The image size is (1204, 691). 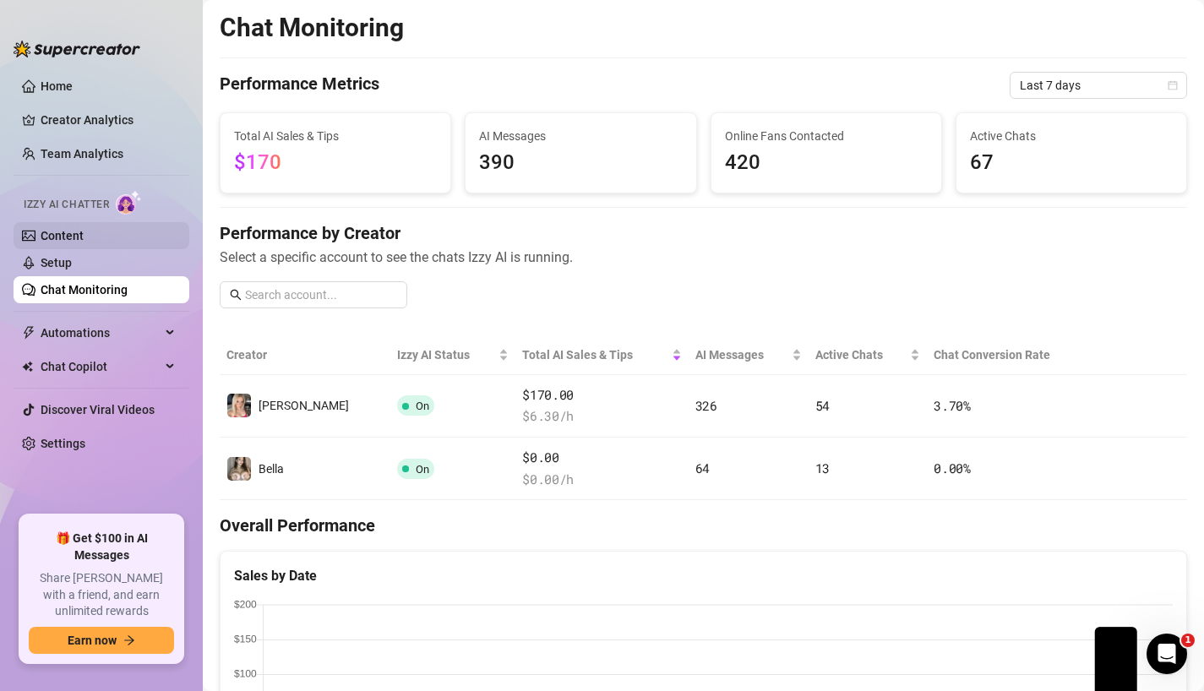 I want to click on span: 64, so click(x=702, y=468).